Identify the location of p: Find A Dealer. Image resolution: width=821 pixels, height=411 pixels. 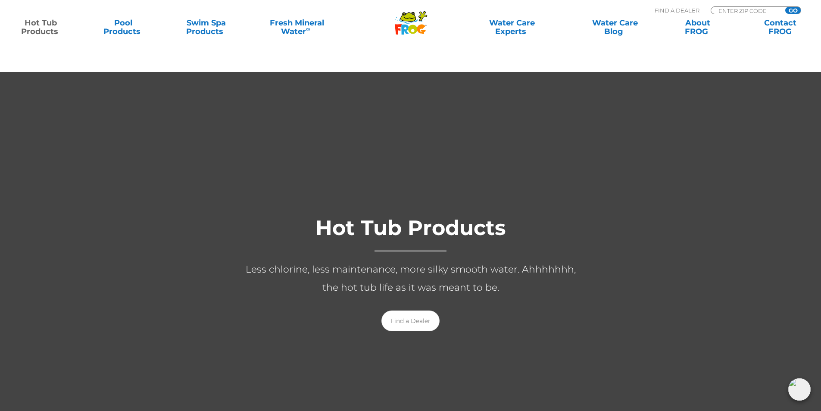
(677, 10).